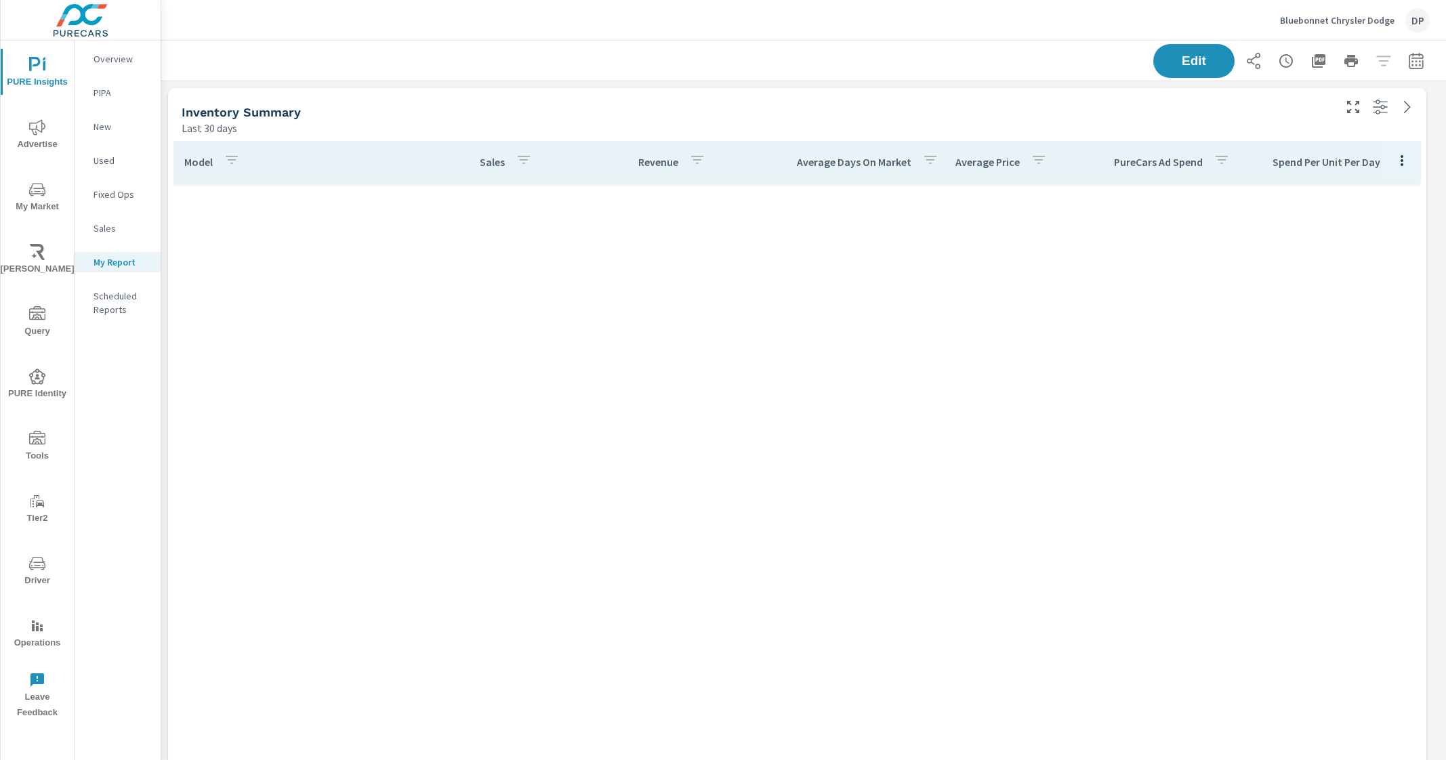 The width and height of the screenshot is (1446, 760). Describe the element at coordinates (37, 510) in the screenshot. I see `span: Tier2` at that location.